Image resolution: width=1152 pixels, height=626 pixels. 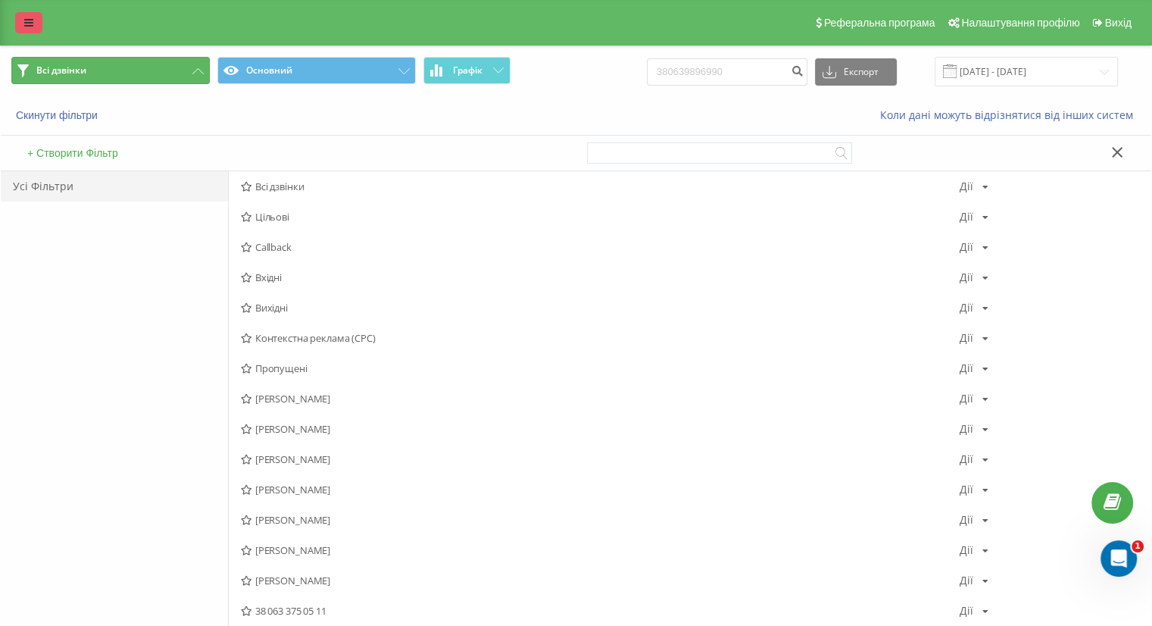 What do you see at coordinates (58, 115) in the screenshot?
I see `button: Скинути фільтри` at bounding box center [58, 115].